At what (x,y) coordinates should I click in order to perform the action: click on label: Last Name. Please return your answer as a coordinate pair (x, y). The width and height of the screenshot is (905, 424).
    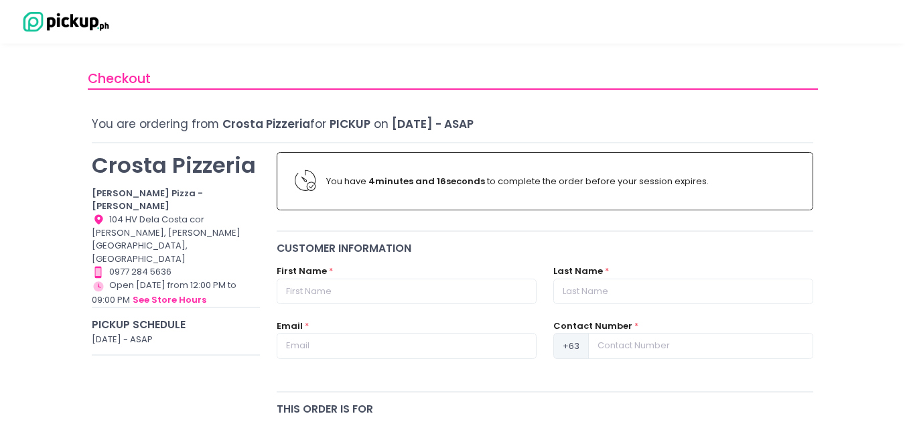
    Looking at the image, I should click on (578, 271).